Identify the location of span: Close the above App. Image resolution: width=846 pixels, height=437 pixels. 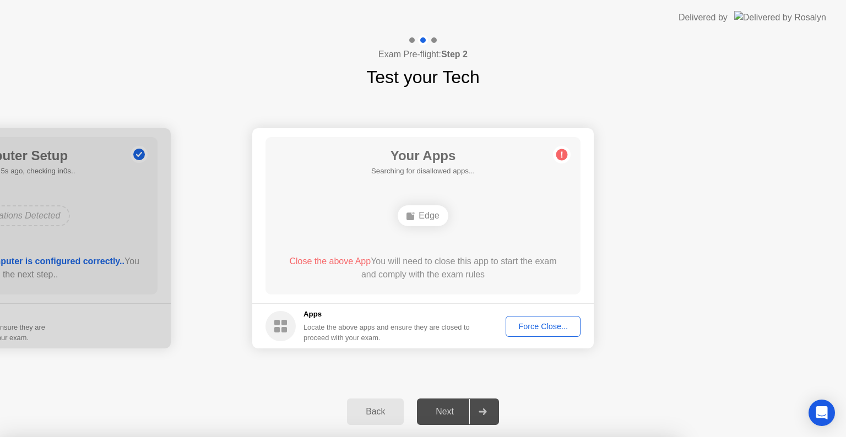
(330, 261).